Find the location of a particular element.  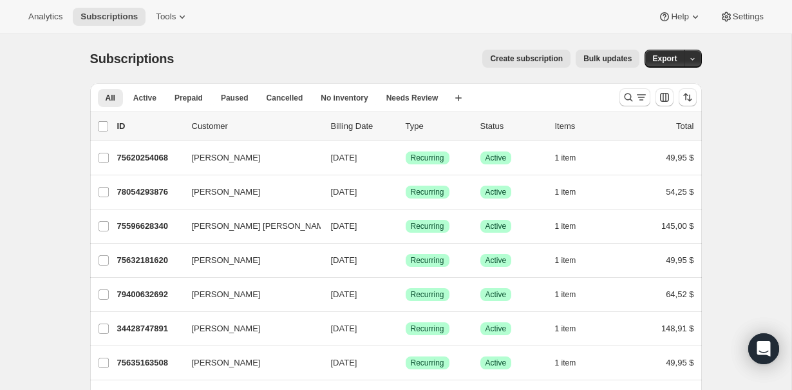

button: Export is located at coordinates (664, 59).